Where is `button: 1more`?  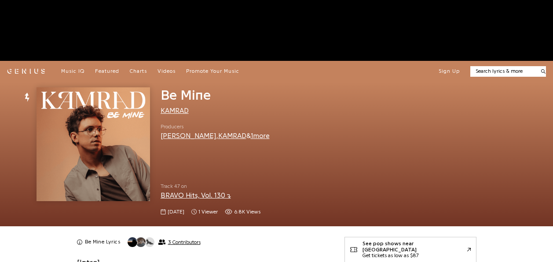
button: 1more is located at coordinates (260, 136).